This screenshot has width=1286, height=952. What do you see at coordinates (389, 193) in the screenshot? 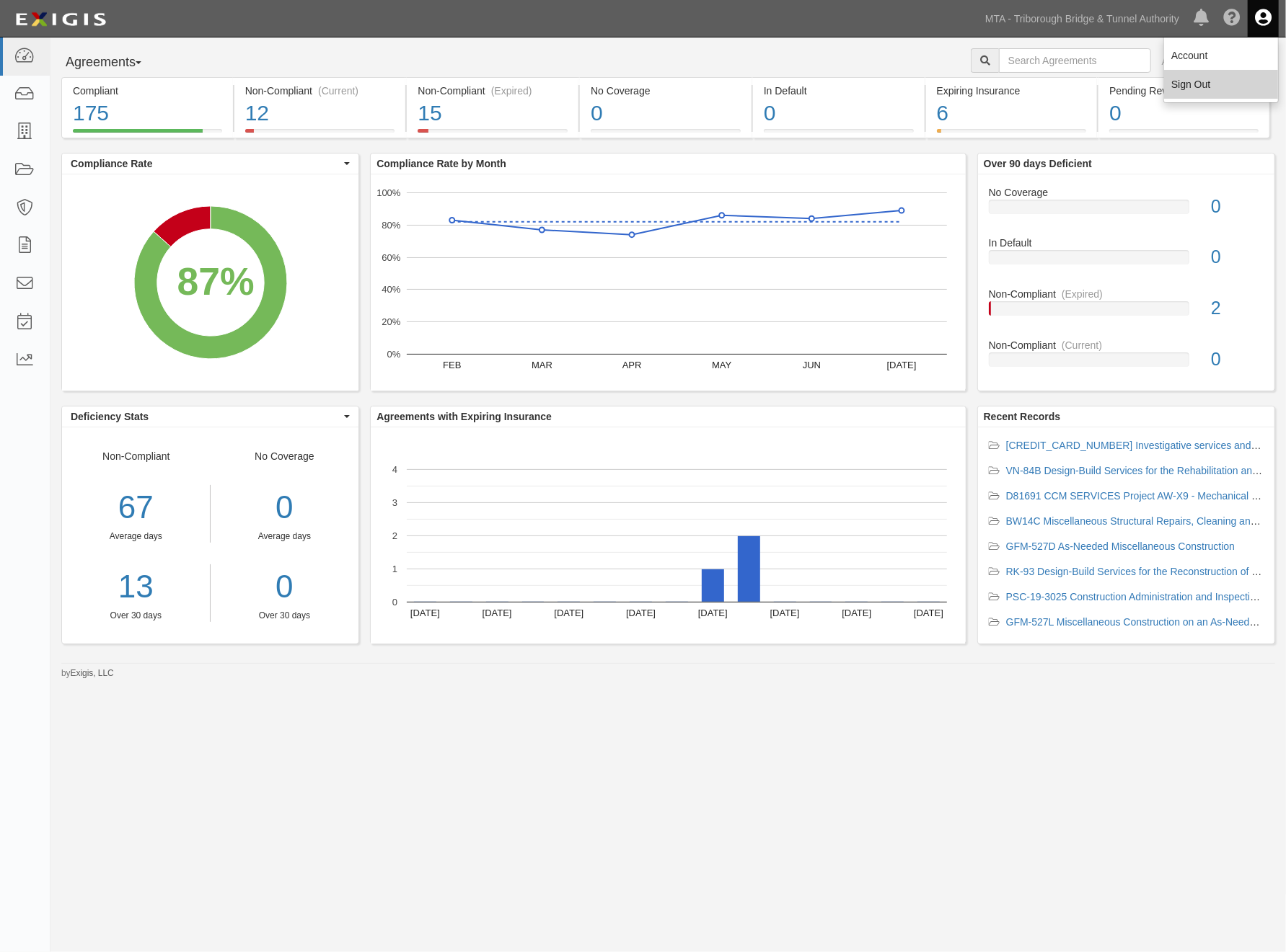
I see `text: 100%` at bounding box center [389, 193].